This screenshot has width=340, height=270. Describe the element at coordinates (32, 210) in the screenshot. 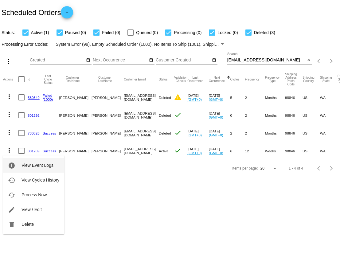

I see `span: View / Edit` at that location.